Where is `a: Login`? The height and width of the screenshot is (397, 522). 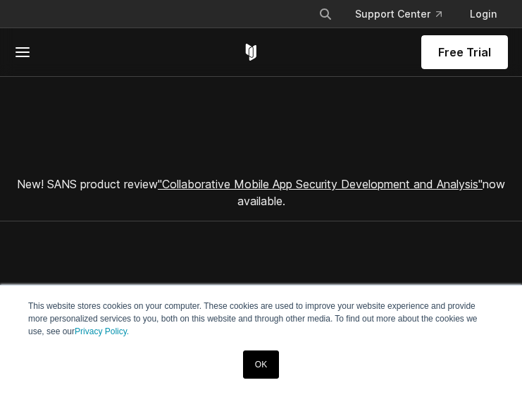 a: Login is located at coordinates (483, 14).